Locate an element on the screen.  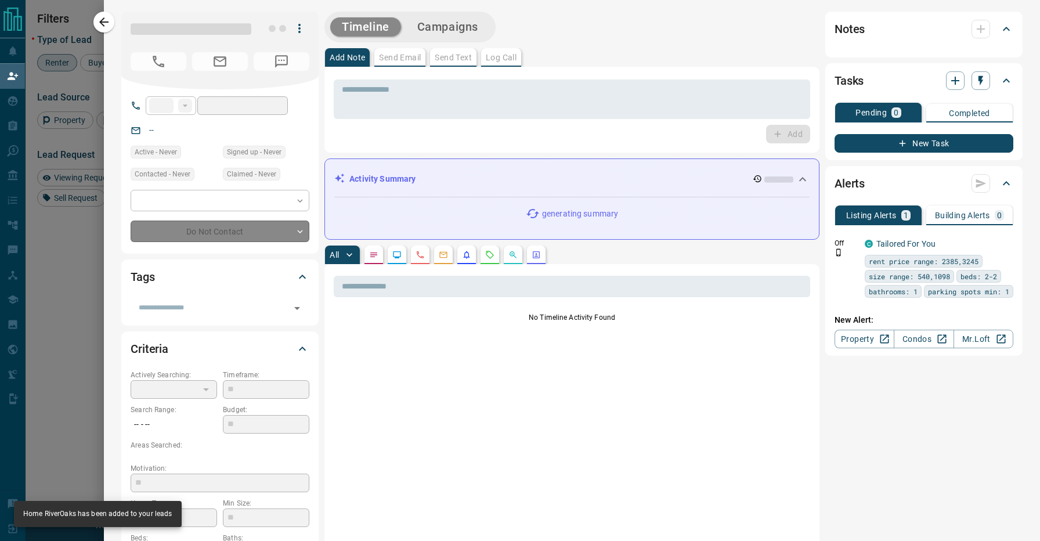
p: No Timeline Activity Found is located at coordinates (571, 317).